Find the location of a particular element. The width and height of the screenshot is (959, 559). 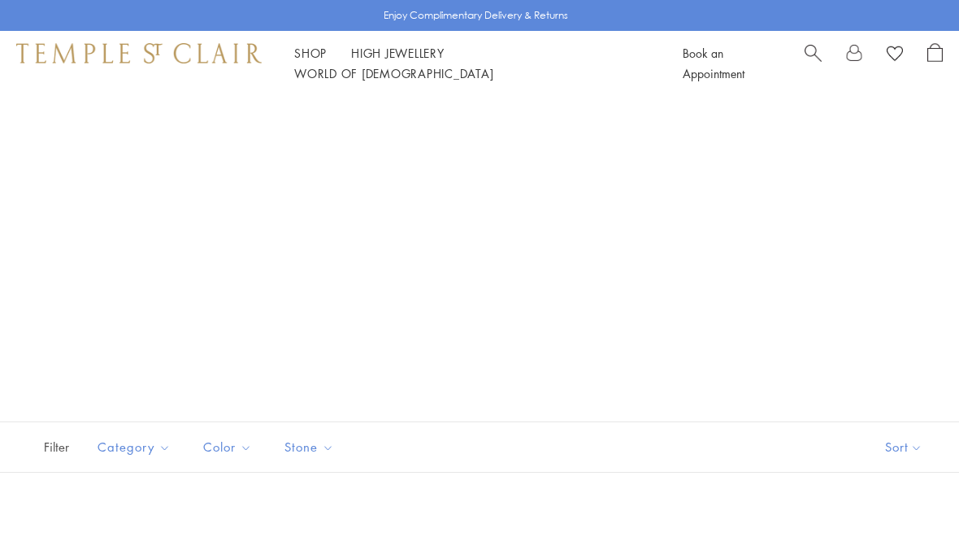

a: High JewelleryHigh Jewellery is located at coordinates (398, 53).